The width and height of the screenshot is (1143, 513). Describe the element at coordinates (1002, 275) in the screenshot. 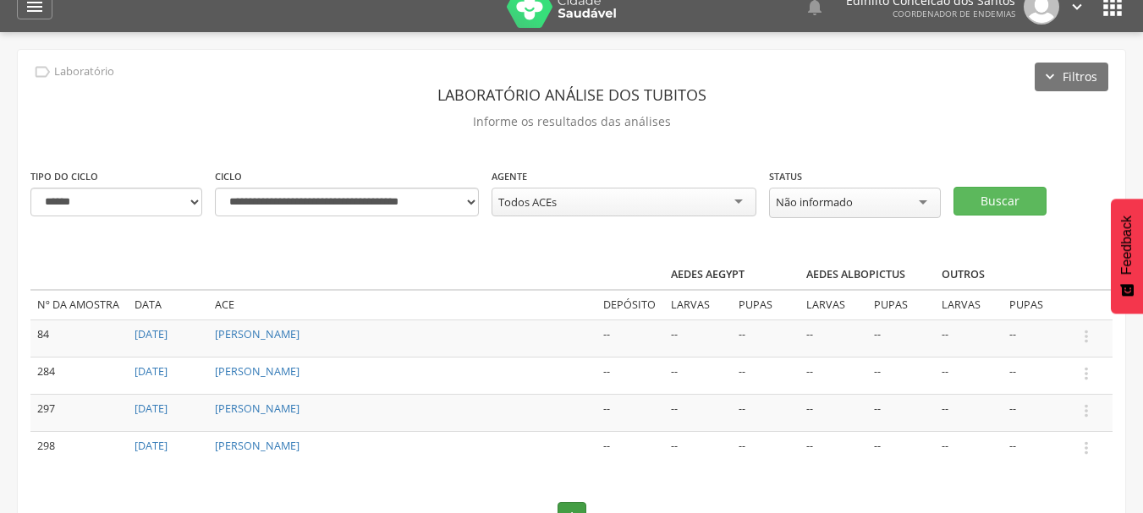

I see `th: Outros` at that location.